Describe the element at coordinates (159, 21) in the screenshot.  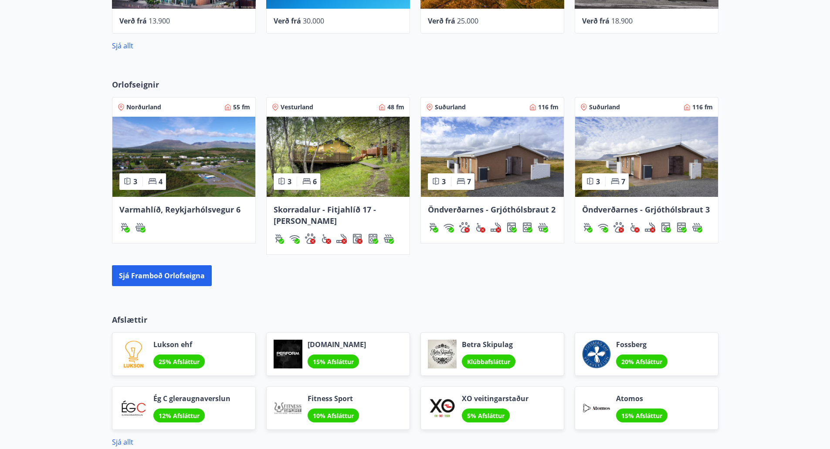
I see `span: 13.900` at that location.